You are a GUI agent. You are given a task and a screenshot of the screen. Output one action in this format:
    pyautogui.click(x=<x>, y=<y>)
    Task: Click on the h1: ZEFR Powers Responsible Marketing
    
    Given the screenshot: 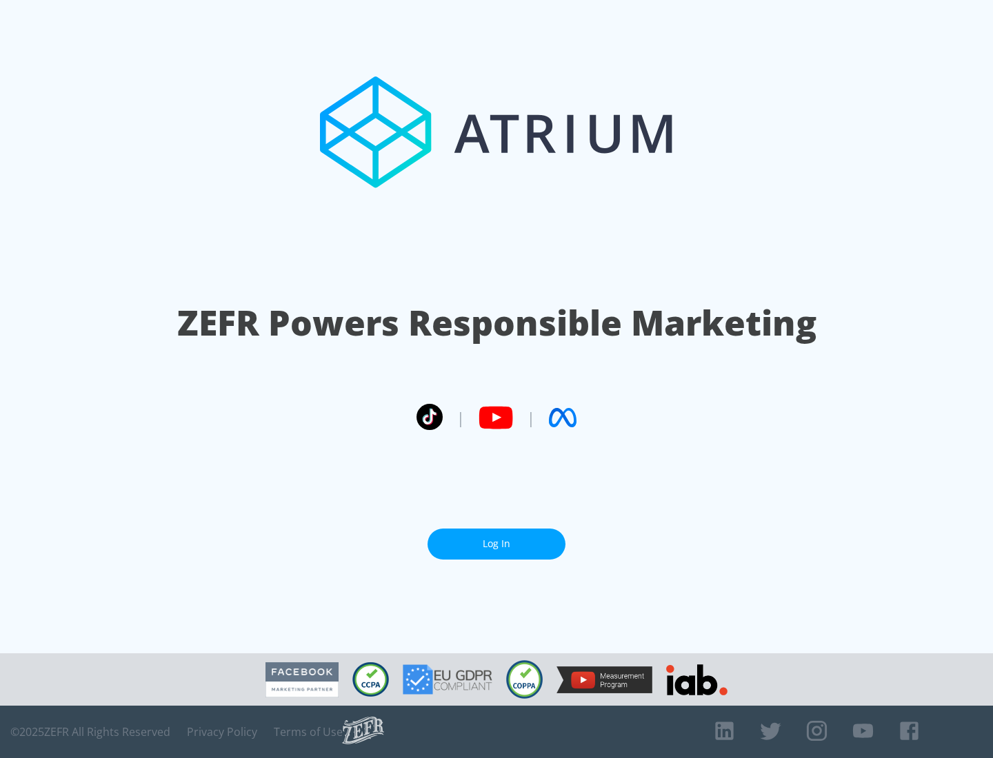 What is the action you would take?
    pyautogui.click(x=496, y=323)
    